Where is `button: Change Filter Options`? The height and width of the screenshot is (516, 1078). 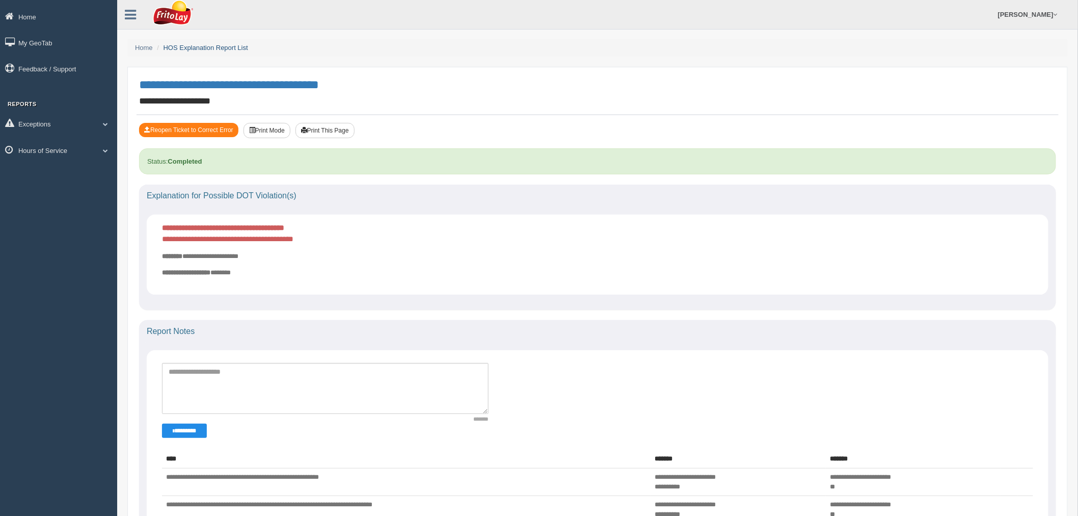
button: Change Filter Options is located at coordinates (184, 431).